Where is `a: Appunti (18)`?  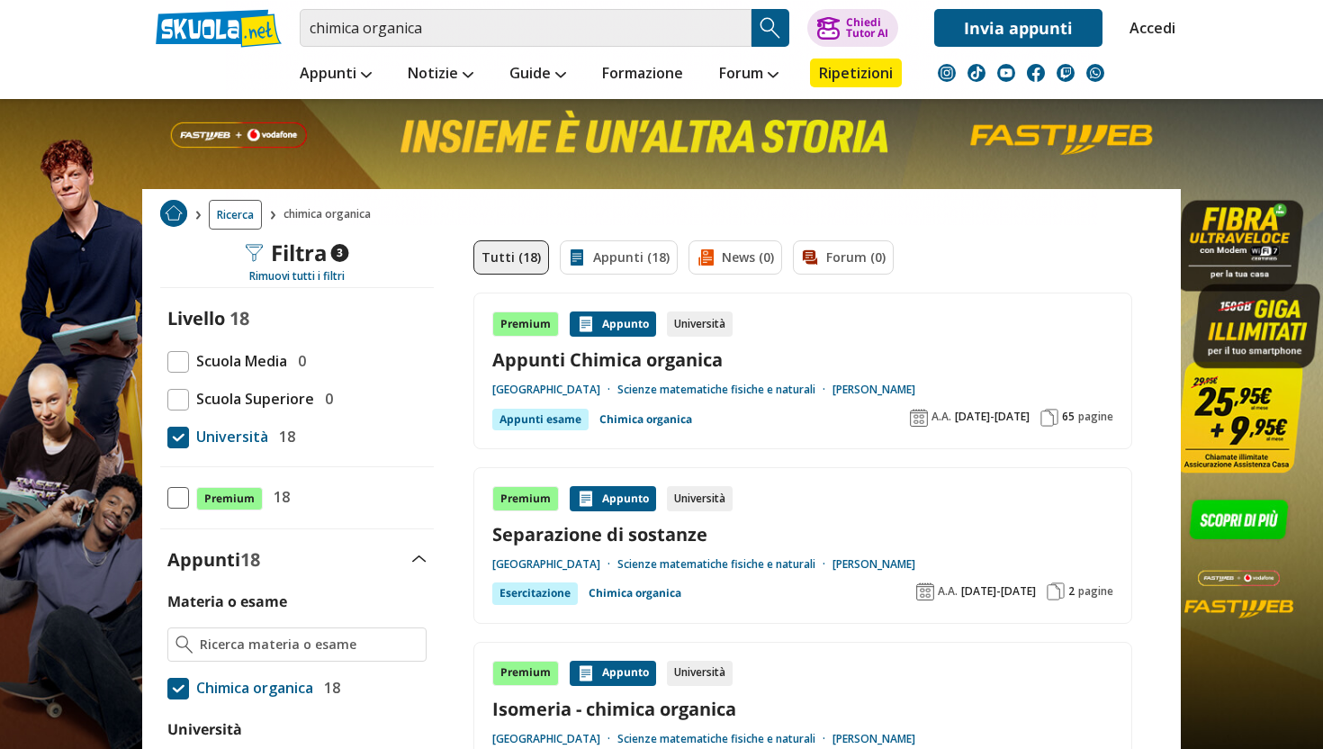 a: Appunti (18) is located at coordinates (618, 257).